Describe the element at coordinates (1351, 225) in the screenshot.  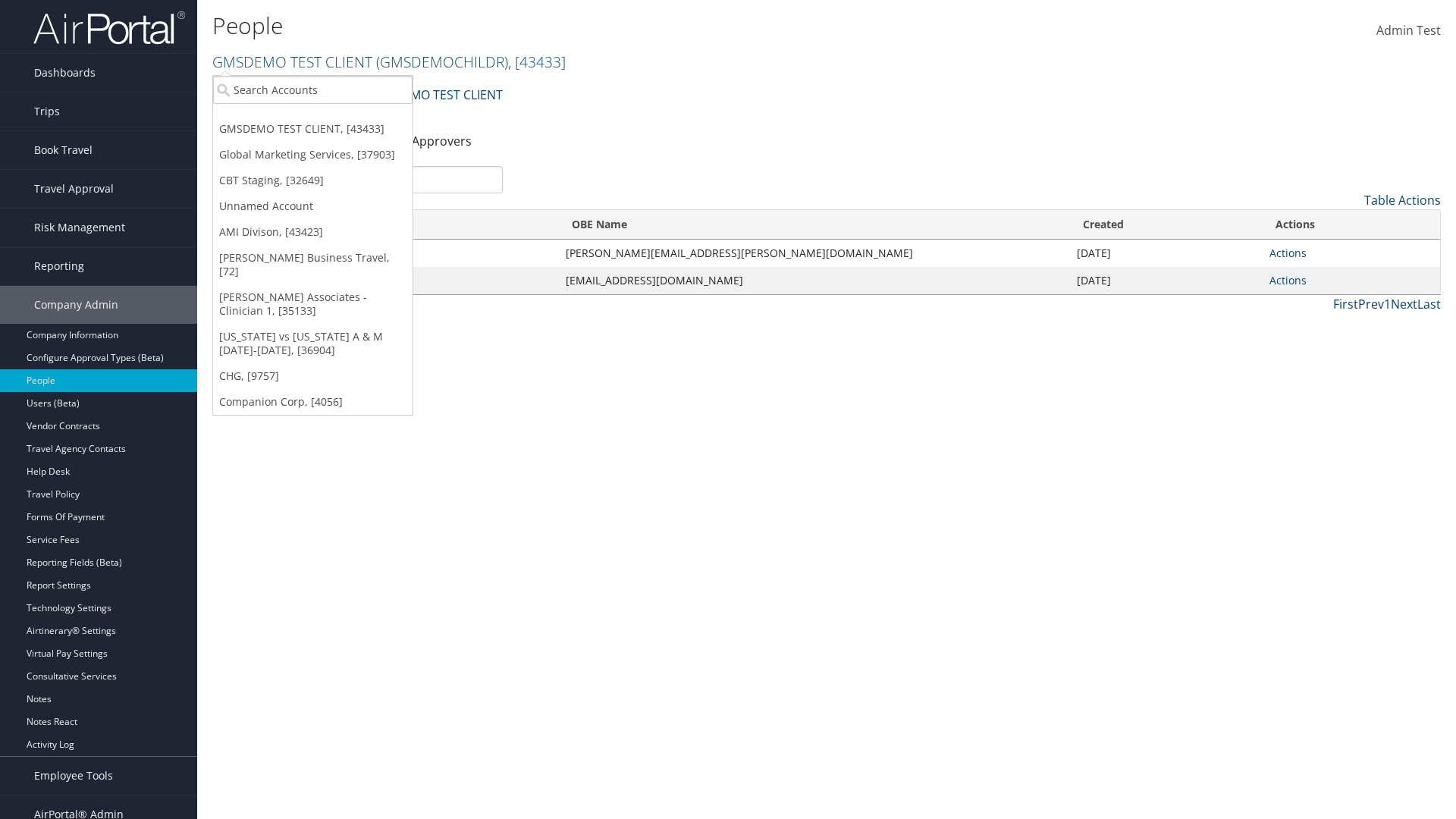
I see `th: Actions` at that location.